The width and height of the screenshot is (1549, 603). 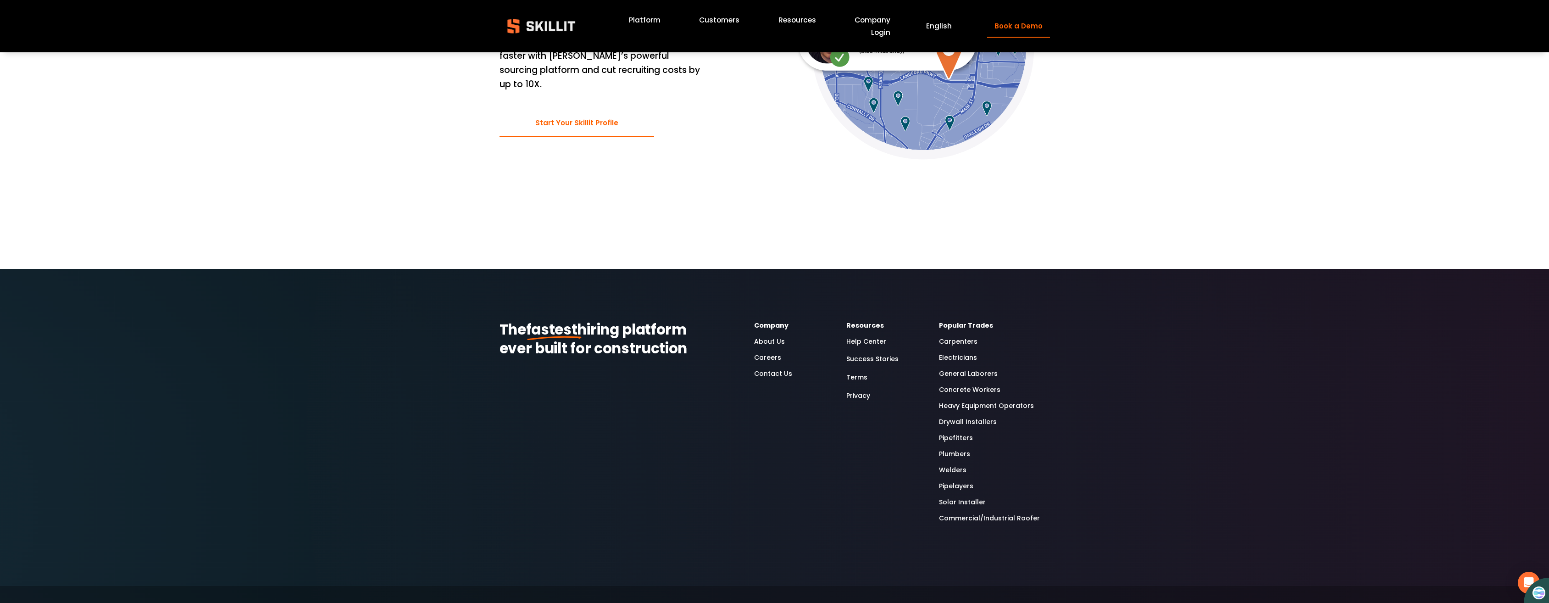 What do you see at coordinates (865, 325) in the screenshot?
I see `strong: Resources` at bounding box center [865, 325].